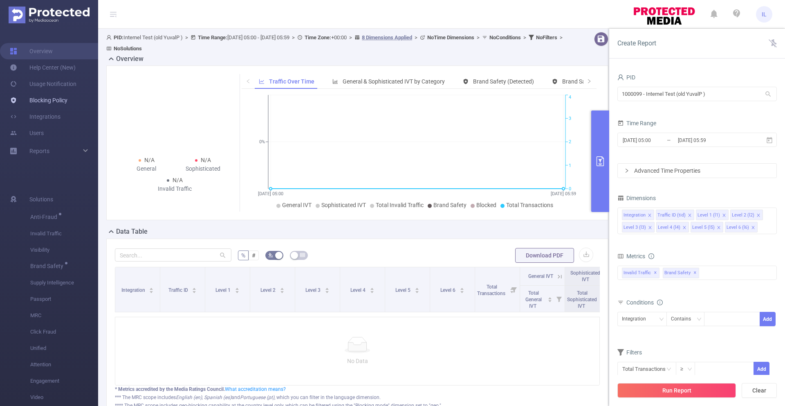 The height and width of the screenshot is (406, 785). I want to click on i: icon: line-chart, so click(262, 81).